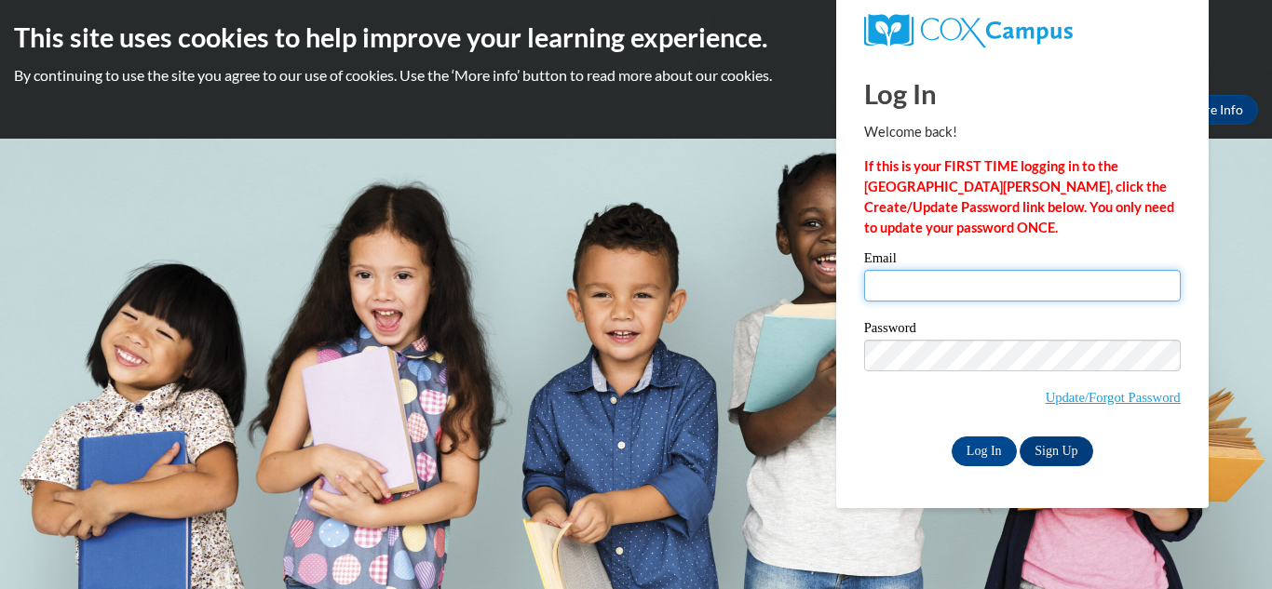 This screenshot has width=1272, height=589. I want to click on h1: Log In, so click(1022, 93).